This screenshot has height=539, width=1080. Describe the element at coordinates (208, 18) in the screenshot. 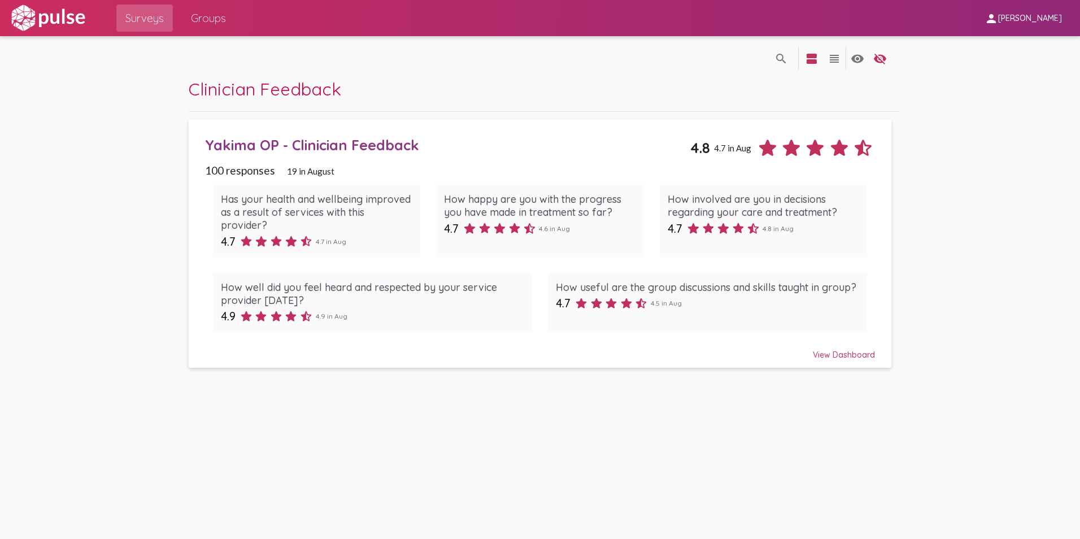

I see `span: Groups` at that location.